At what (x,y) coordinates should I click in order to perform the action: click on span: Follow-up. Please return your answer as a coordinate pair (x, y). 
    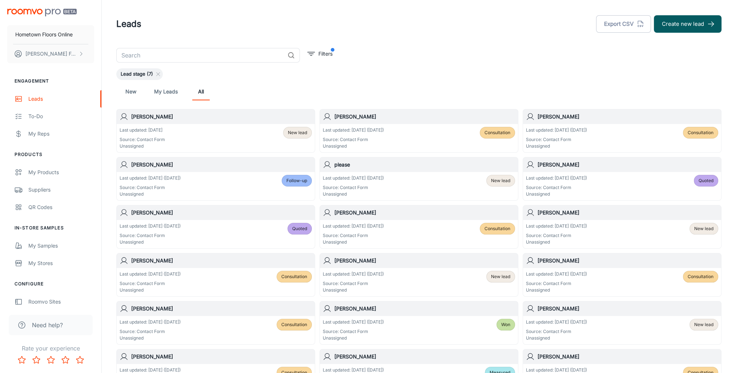
    Looking at the image, I should click on (296, 181).